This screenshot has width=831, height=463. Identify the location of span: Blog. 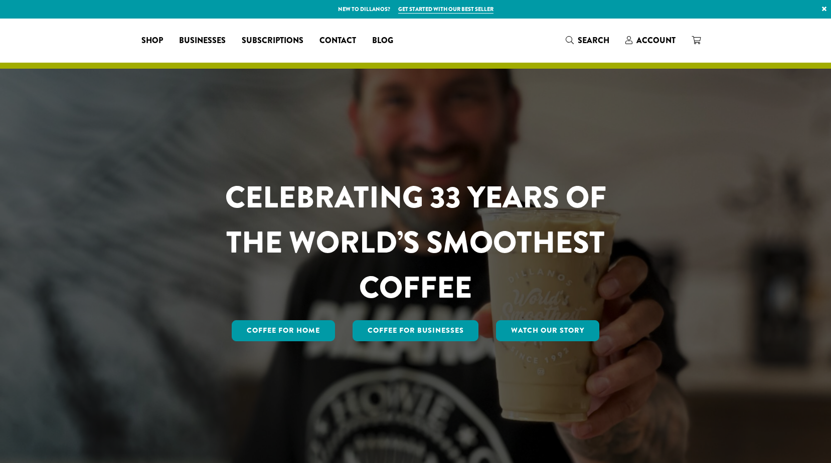
(383, 41).